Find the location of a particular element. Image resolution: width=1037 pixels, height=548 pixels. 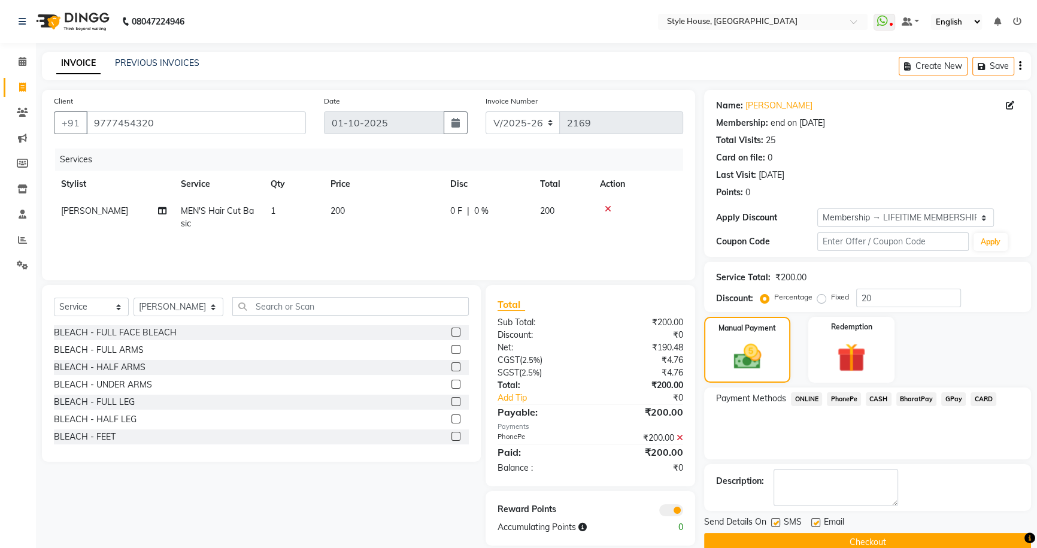

span: BharatPay is located at coordinates (917, 399).